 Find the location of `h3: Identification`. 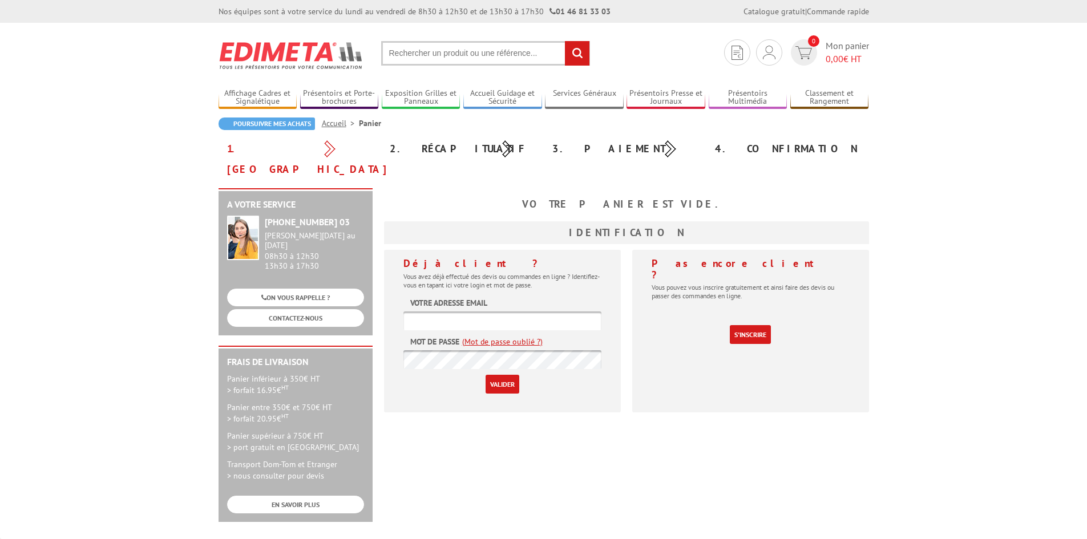

h3: Identification is located at coordinates (627, 233).